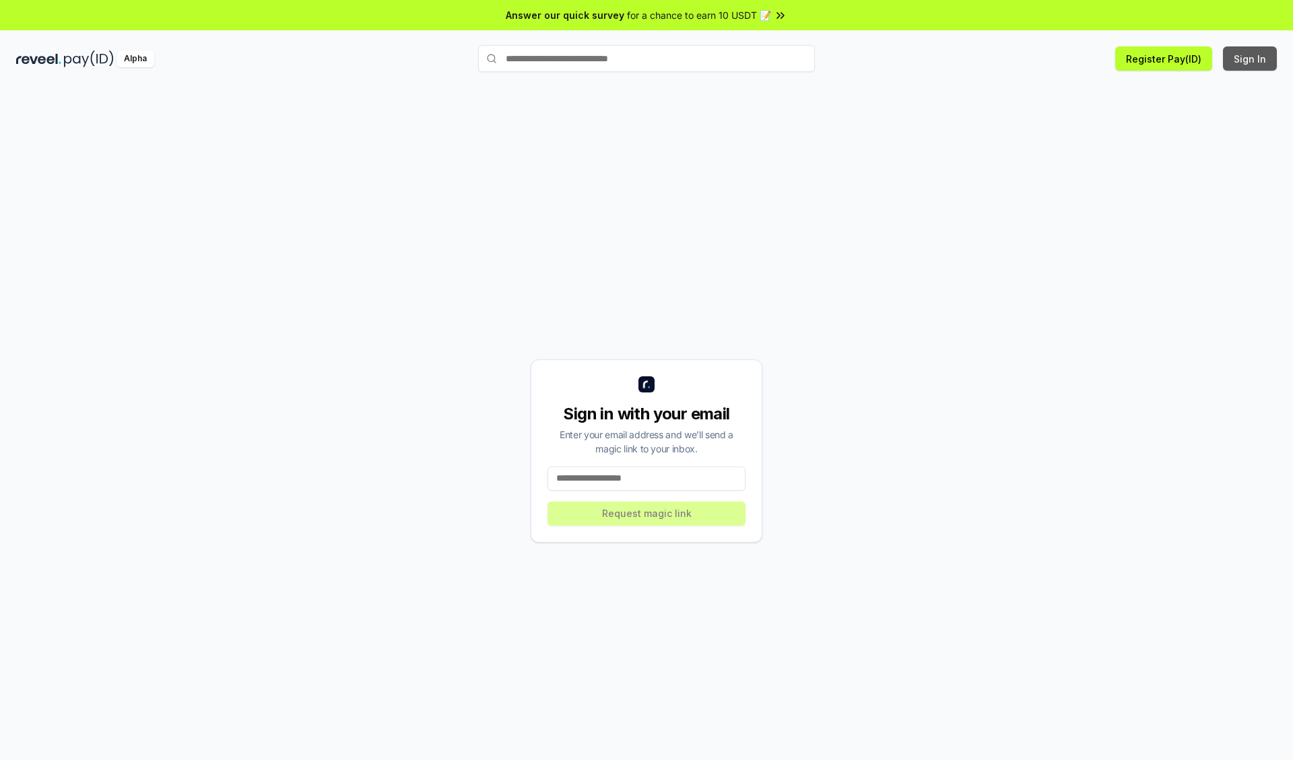 This screenshot has height=760, width=1293. What do you see at coordinates (699, 15) in the screenshot?
I see `span: for a chance to earn 10 USDT 📝` at bounding box center [699, 15].